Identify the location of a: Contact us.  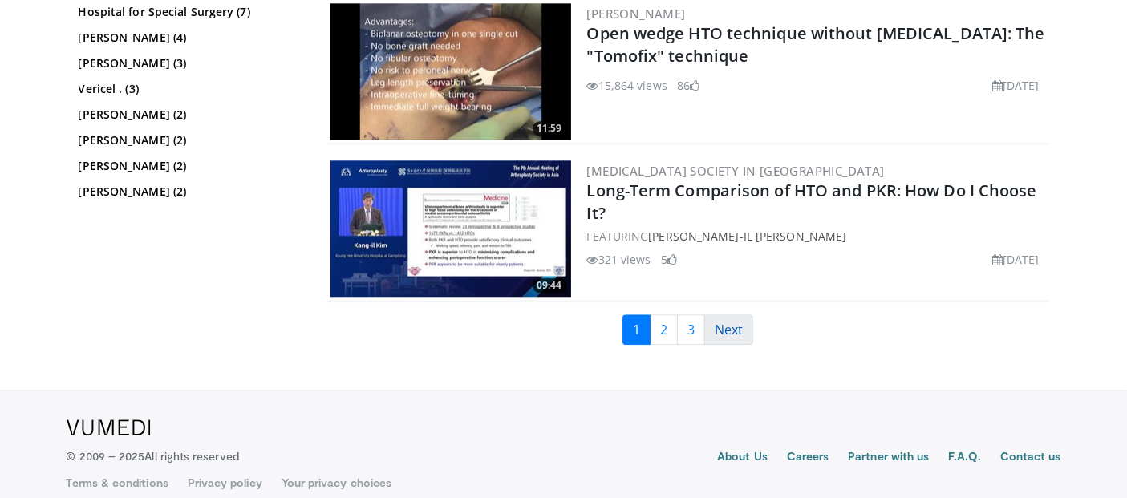
(1031, 458).